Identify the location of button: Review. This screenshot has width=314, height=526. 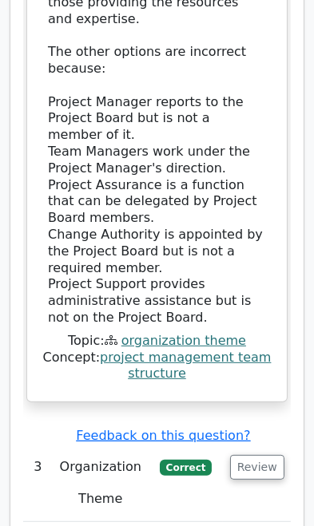
(257, 467).